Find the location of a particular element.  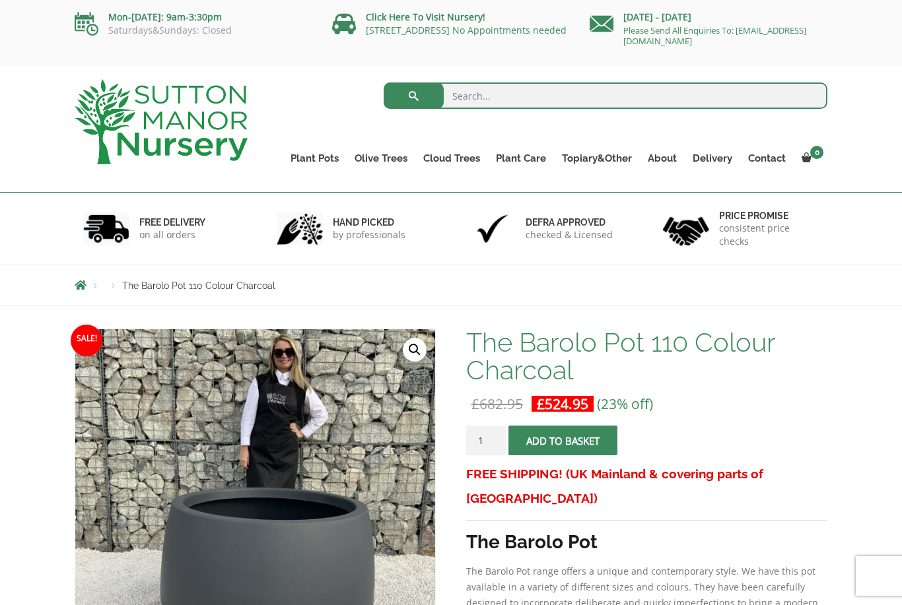

h6: Price promise is located at coordinates (769, 216).